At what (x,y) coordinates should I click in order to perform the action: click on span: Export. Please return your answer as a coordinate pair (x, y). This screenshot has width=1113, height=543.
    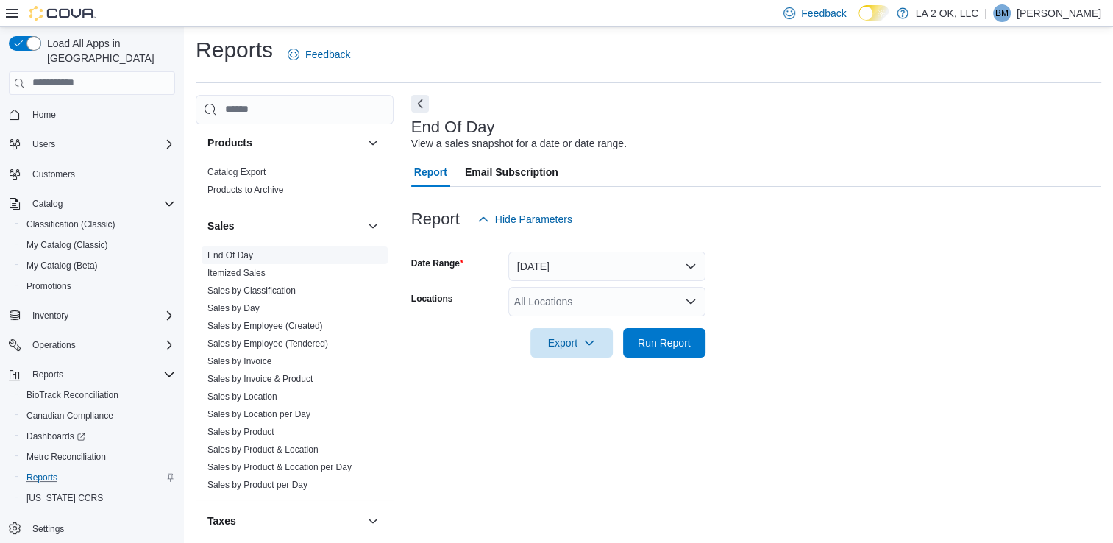
    Looking at the image, I should click on (572, 343).